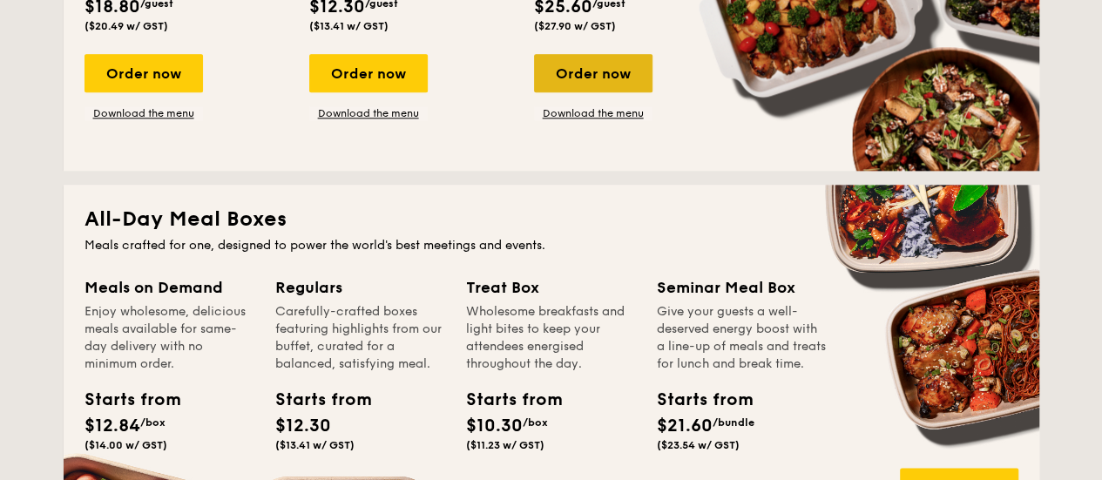 Image resolution: width=1102 pixels, height=480 pixels. Describe the element at coordinates (360, 338) in the screenshot. I see `div: Carefully-crafted boxes featuring highlights from our buffet, curated for a balanced, satisfying ...` at that location.